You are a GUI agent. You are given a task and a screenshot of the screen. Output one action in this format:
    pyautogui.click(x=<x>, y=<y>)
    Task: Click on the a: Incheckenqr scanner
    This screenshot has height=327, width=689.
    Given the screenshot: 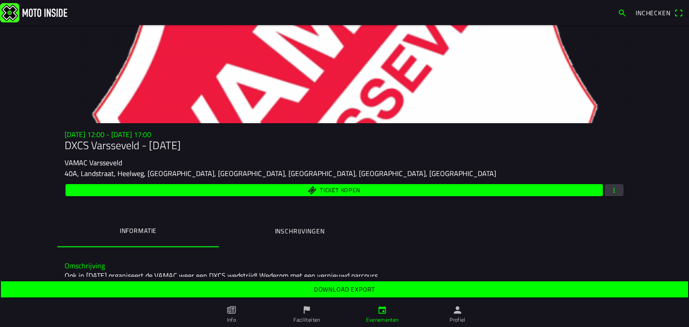 What is the action you would take?
    pyautogui.click(x=659, y=13)
    